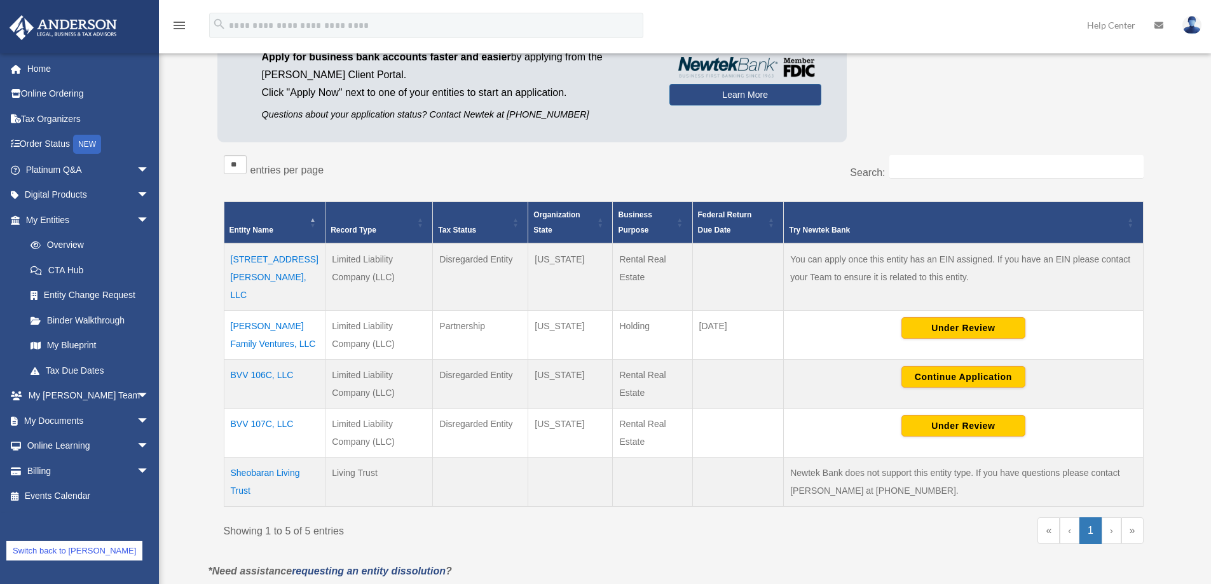 The width and height of the screenshot is (1211, 584). I want to click on div: Try Newtek Bank, so click(956, 230).